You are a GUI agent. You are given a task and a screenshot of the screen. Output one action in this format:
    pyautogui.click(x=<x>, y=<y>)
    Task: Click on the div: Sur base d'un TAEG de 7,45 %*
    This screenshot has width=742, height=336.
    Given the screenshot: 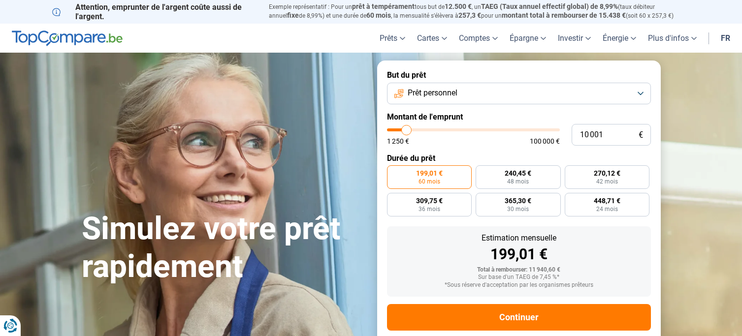 What is the action you would take?
    pyautogui.click(x=519, y=278)
    